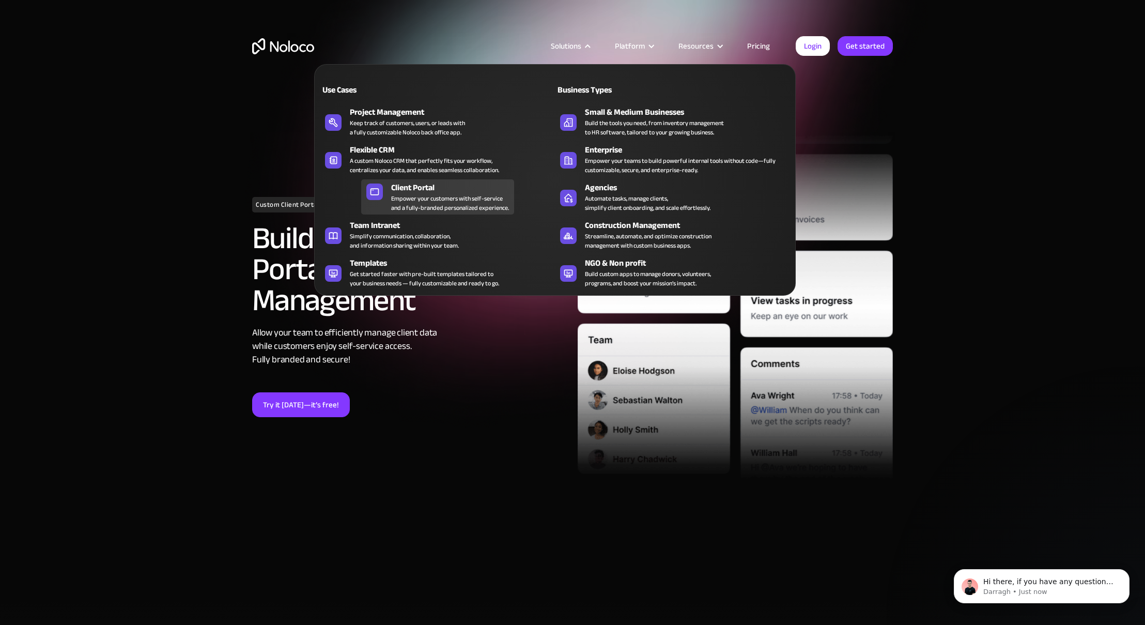  Describe the element at coordinates (437, 121) in the screenshot. I see `a: Project ManagementKeep track of customers, users, or leads witha fully customizable Noloco back o...` at that location.